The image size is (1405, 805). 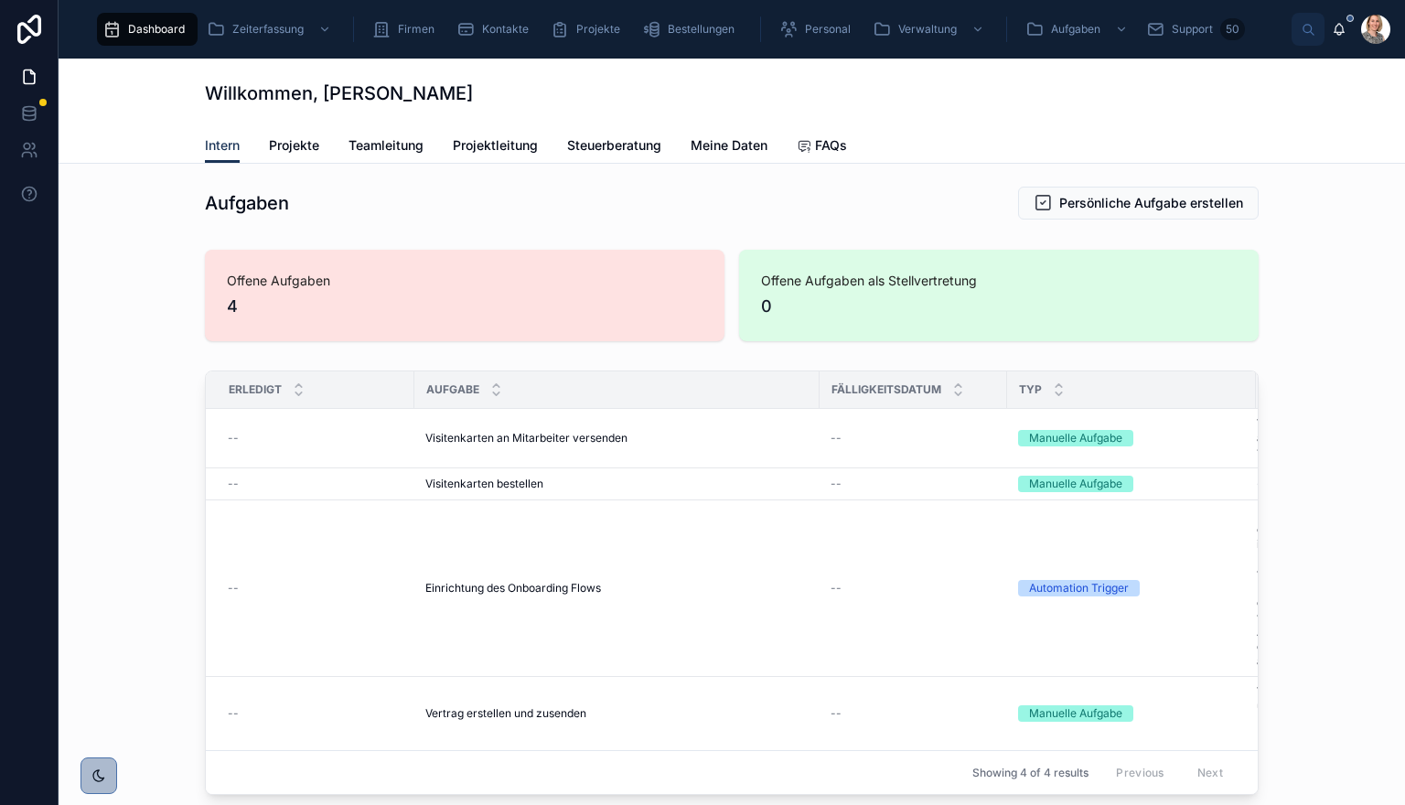 What do you see at coordinates (1138, 203) in the screenshot?
I see `button: Persönliche Aufgabe erstellen` at bounding box center [1138, 203].